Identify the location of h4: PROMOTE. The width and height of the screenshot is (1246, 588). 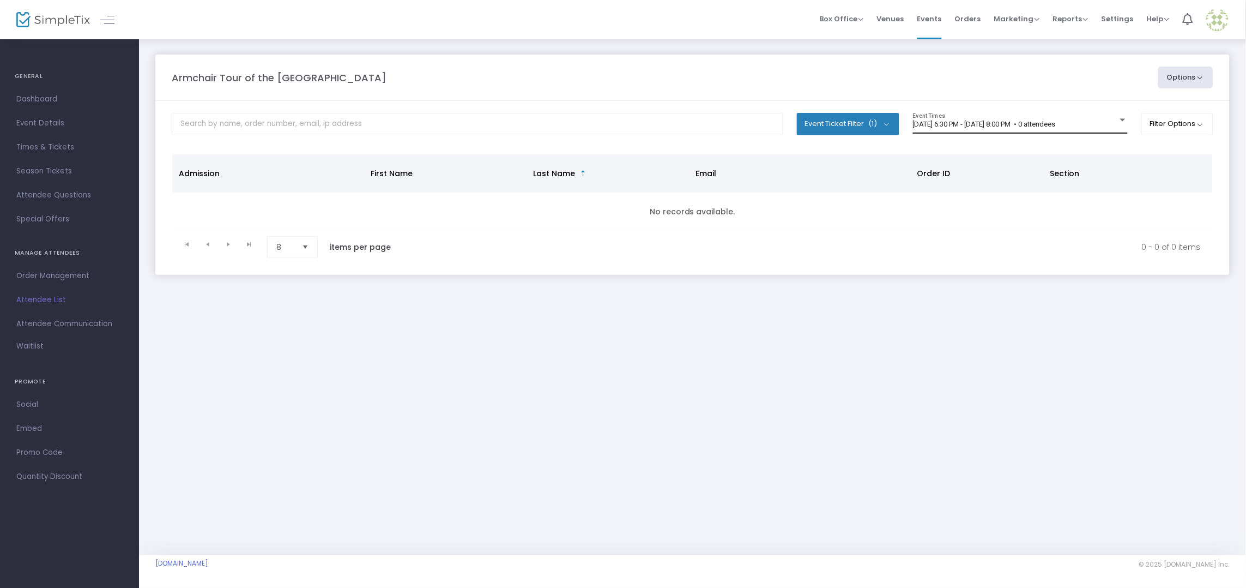
(69, 382).